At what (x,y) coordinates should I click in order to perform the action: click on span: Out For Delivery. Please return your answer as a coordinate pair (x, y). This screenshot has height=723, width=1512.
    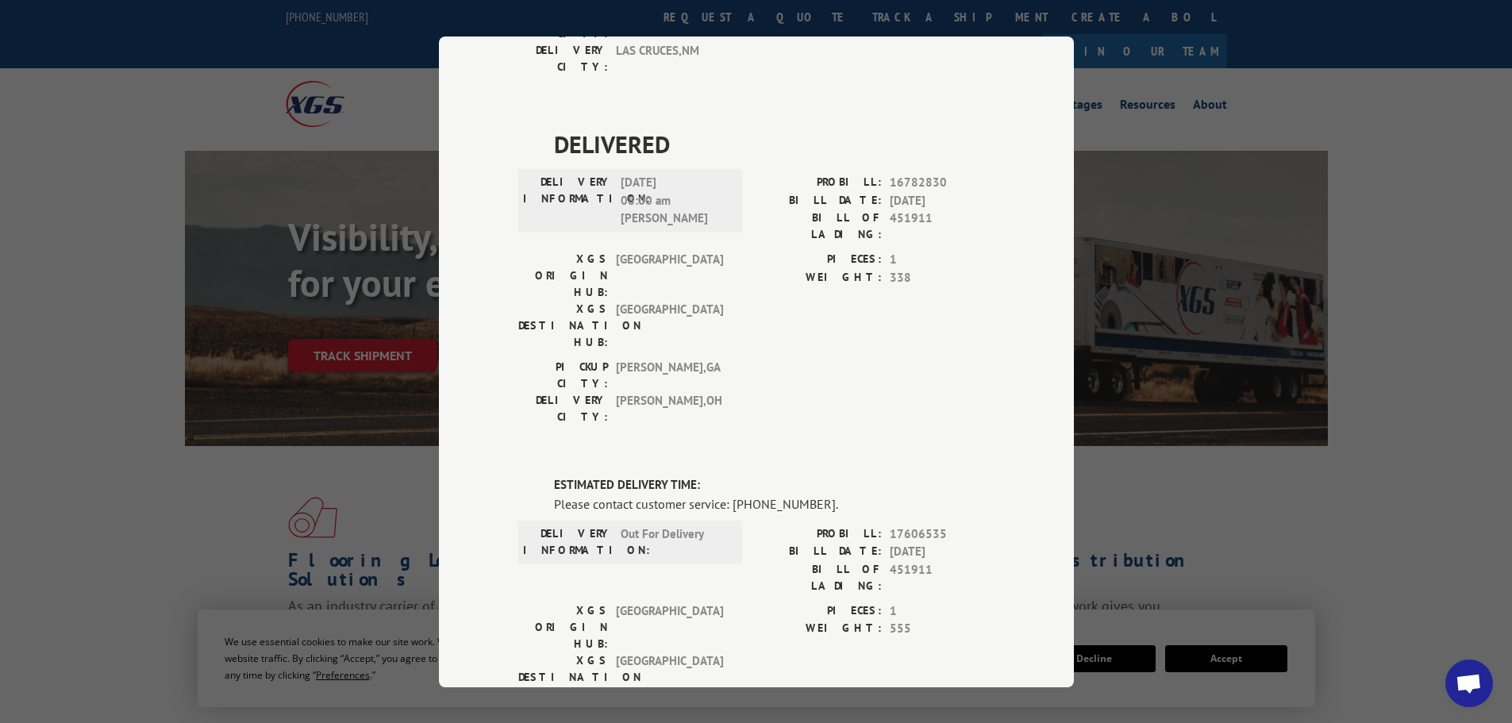
    Looking at the image, I should click on (674, 541).